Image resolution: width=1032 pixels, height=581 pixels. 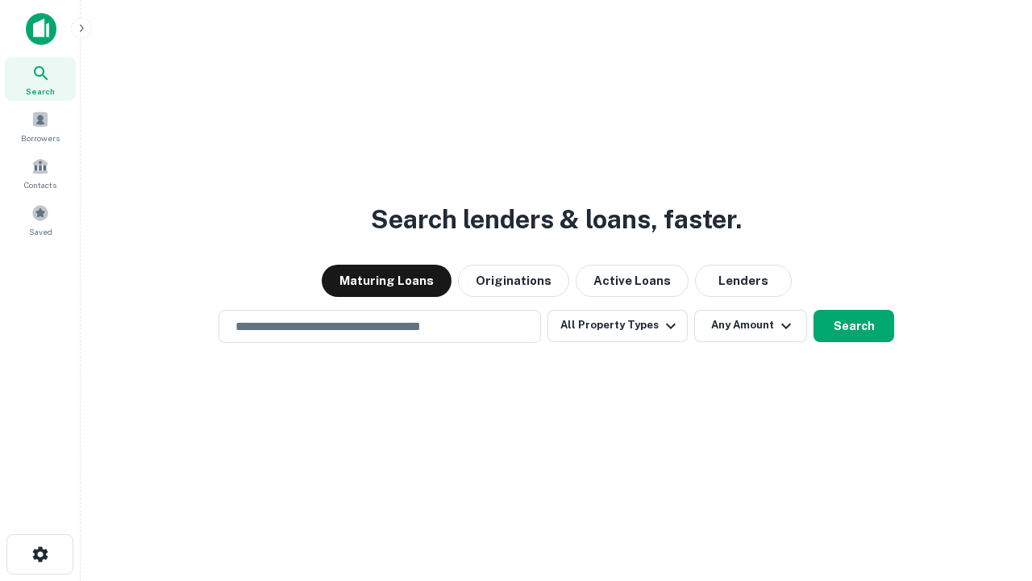 I want to click on div: Contacts, so click(x=40, y=173).